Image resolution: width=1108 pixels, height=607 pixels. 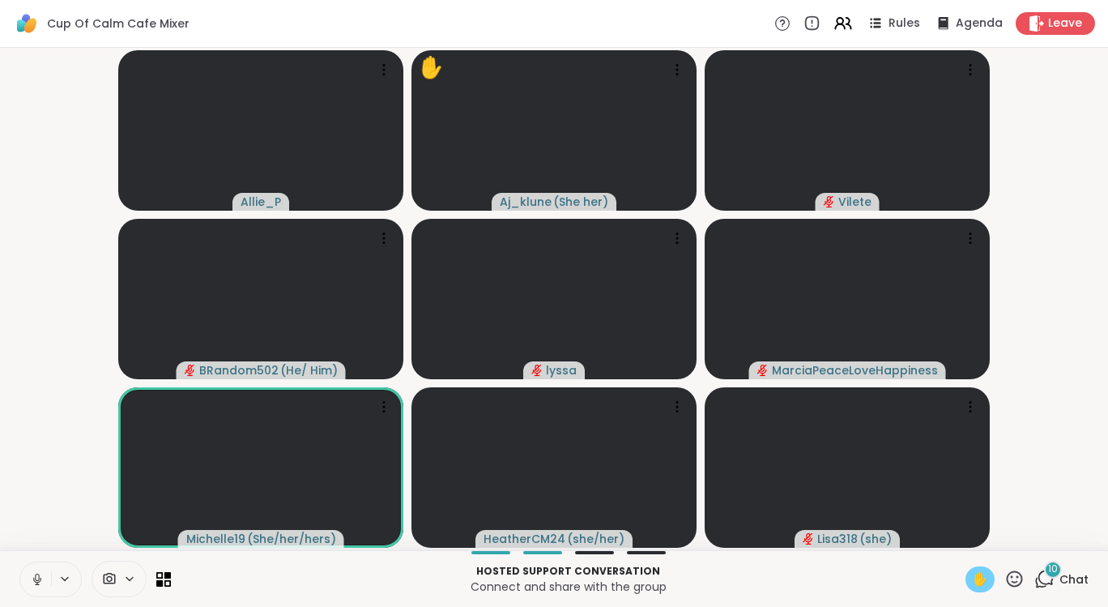 What do you see at coordinates (876, 539) in the screenshot?
I see `span: ( she )` at bounding box center [876, 539].